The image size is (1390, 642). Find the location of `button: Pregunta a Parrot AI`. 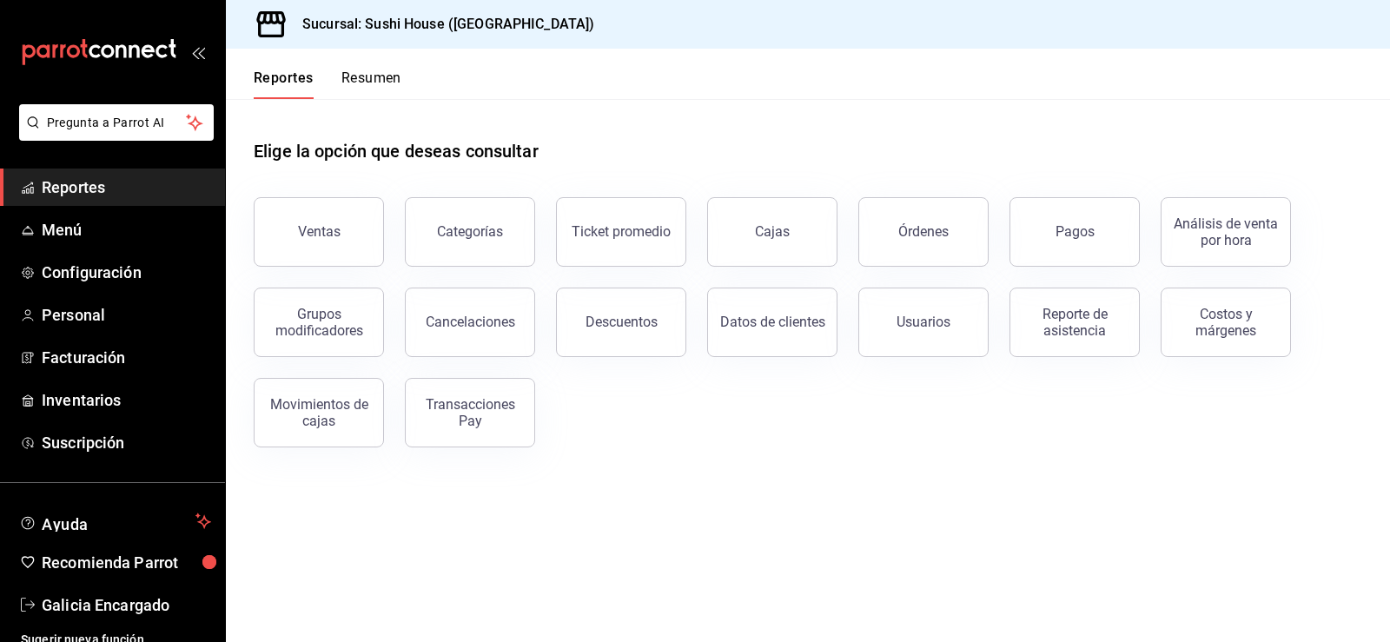

button: Pregunta a Parrot AI is located at coordinates (116, 123).